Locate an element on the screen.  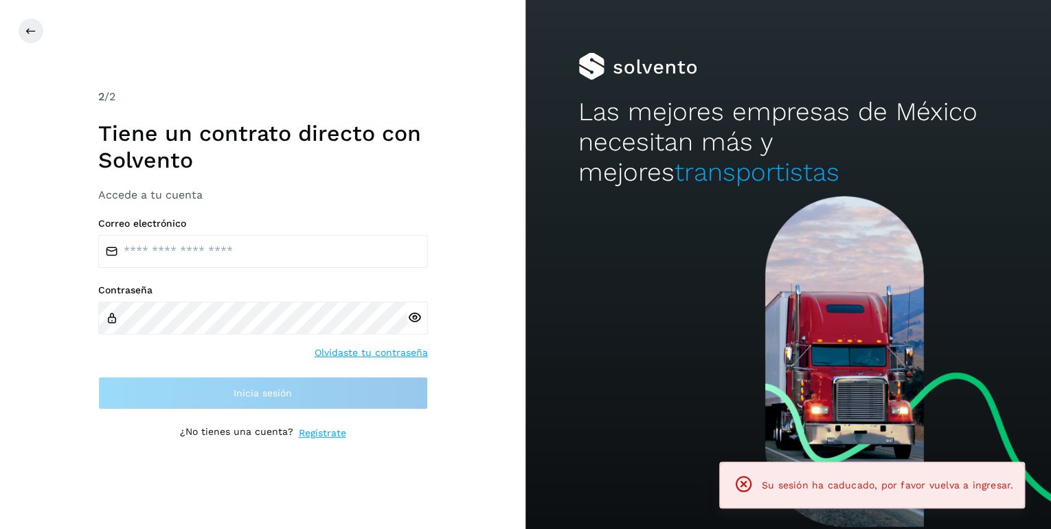
h2: Las mejores empresas de México necesitan más y mejores is located at coordinates (788, 142).